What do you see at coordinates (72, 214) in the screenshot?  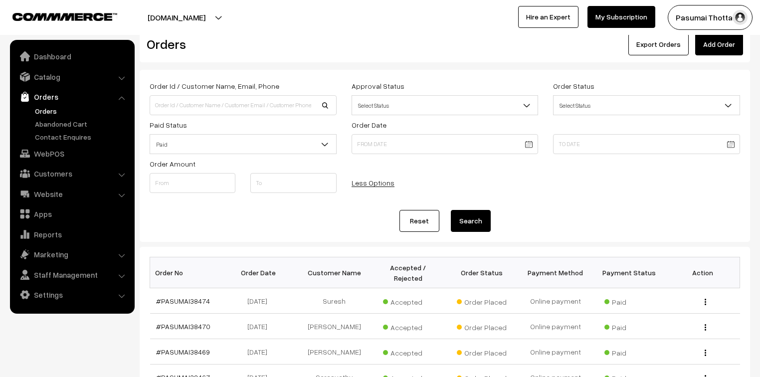 I see `a: Apps` at bounding box center [72, 214].